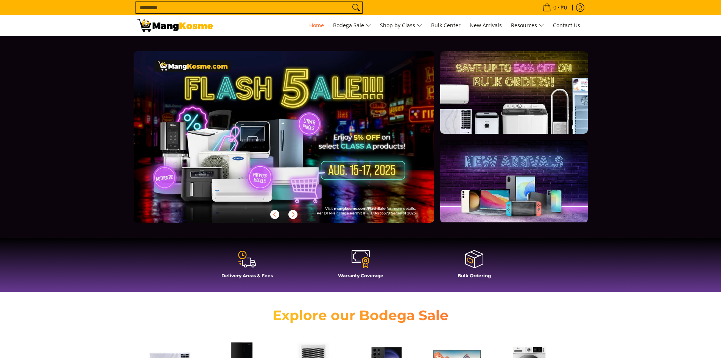 The image size is (721, 358). Describe the element at coordinates (446, 25) in the screenshot. I see `a: Bulk Center` at that location.